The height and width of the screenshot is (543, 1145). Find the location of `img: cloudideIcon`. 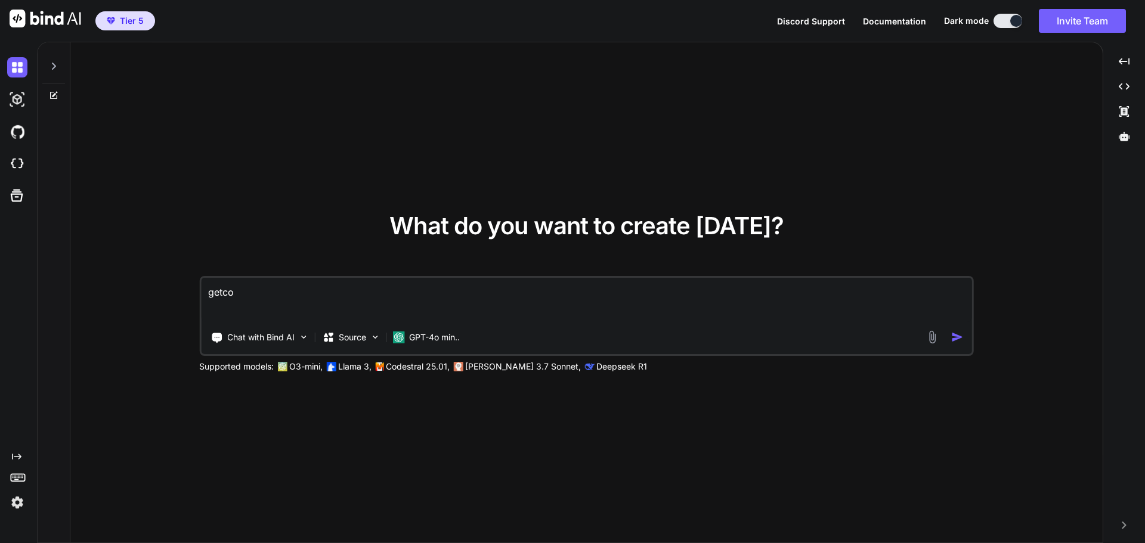

img: cloudideIcon is located at coordinates (17, 164).